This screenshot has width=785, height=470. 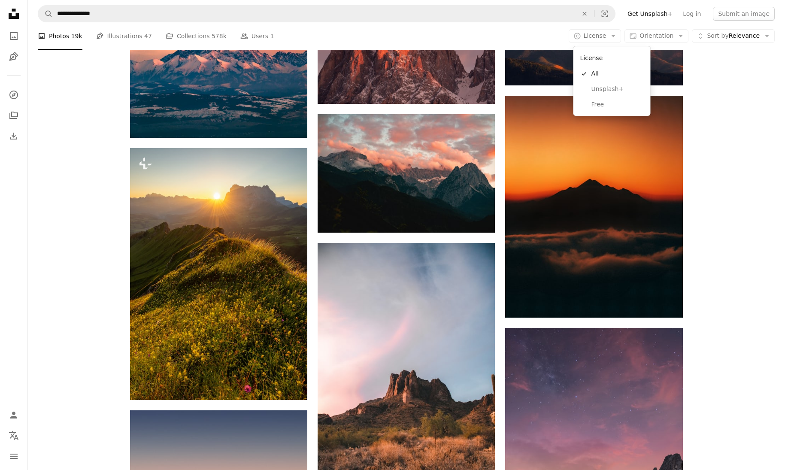 I want to click on span: Unsplash+, so click(x=618, y=89).